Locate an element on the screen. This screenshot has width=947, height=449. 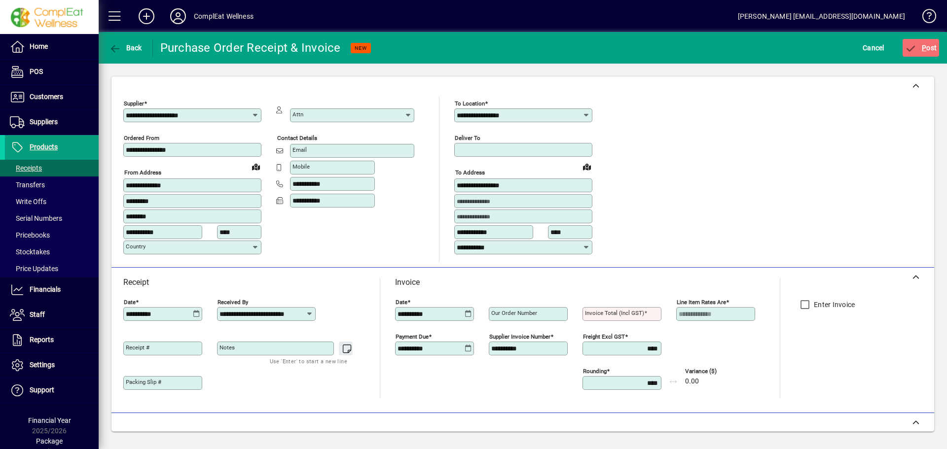
button: Add is located at coordinates (147, 16).